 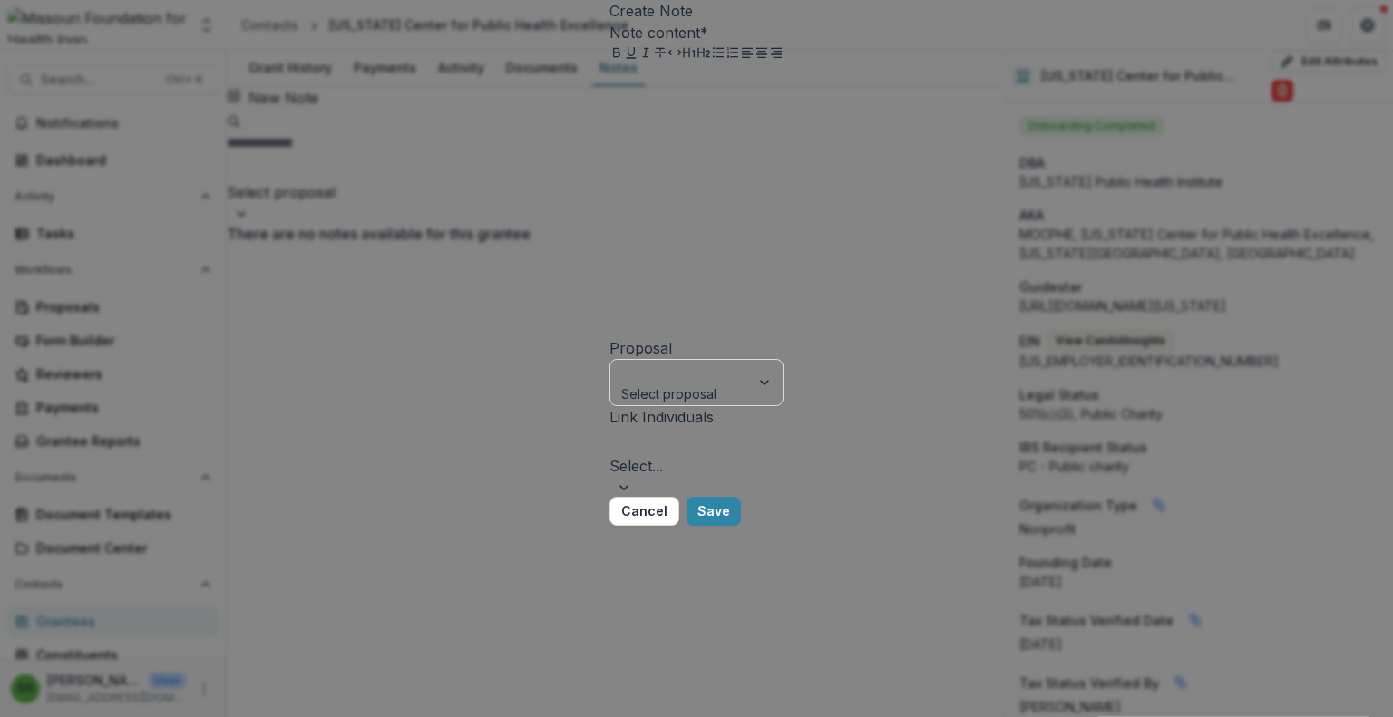 What do you see at coordinates (689, 54) in the screenshot?
I see `button: Heading 1` at bounding box center [689, 54].